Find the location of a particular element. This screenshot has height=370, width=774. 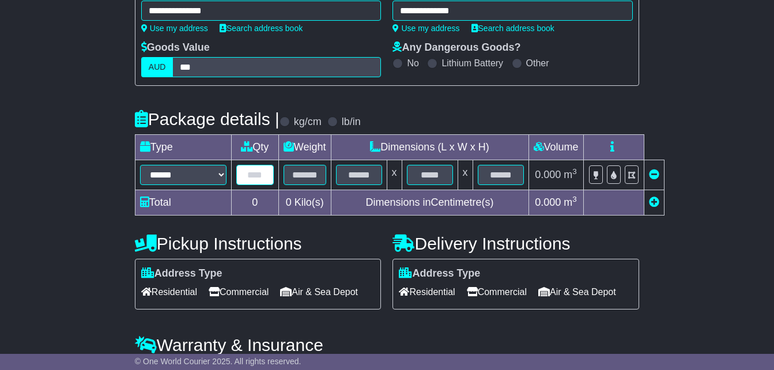

label: No is located at coordinates (413, 63).